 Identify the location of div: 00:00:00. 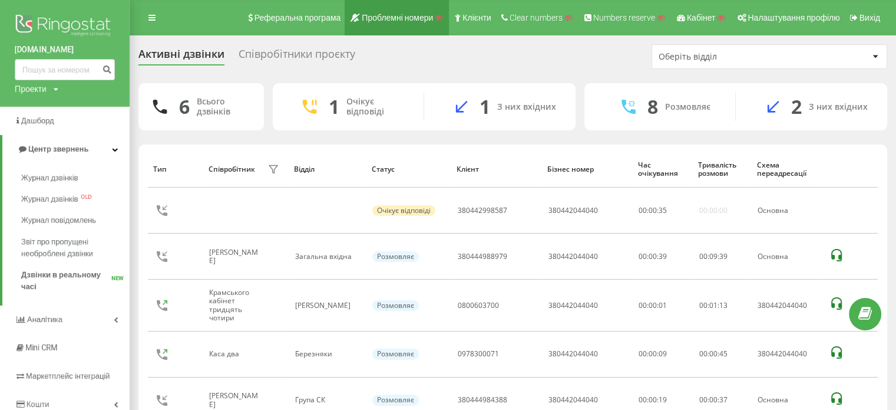
(714, 210).